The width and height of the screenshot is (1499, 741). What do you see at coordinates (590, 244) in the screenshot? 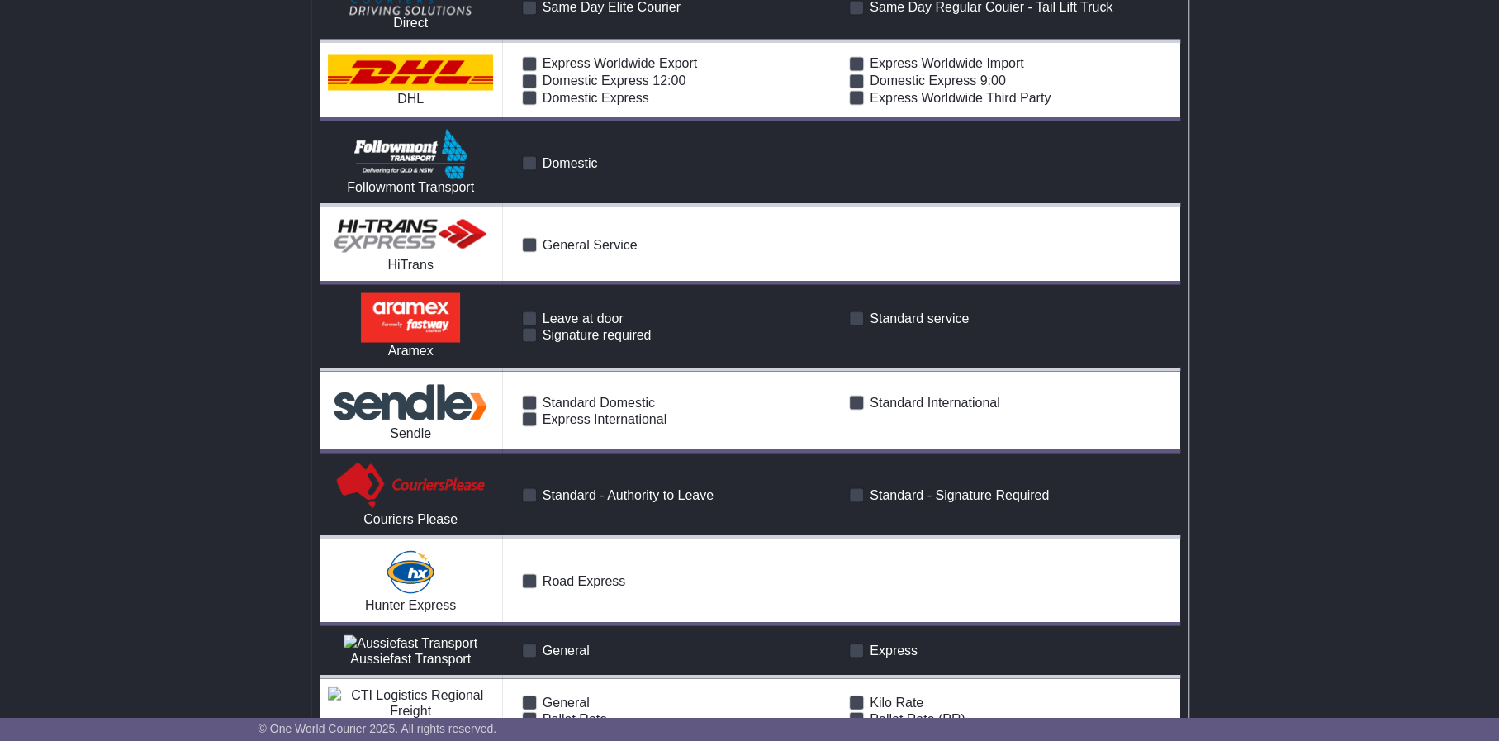
I see `span: General Service` at bounding box center [590, 244].